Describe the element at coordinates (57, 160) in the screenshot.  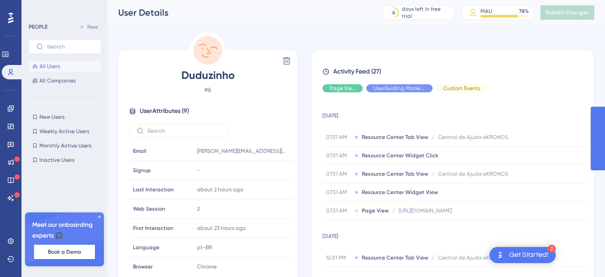
I see `span: Inactive Users` at that location.